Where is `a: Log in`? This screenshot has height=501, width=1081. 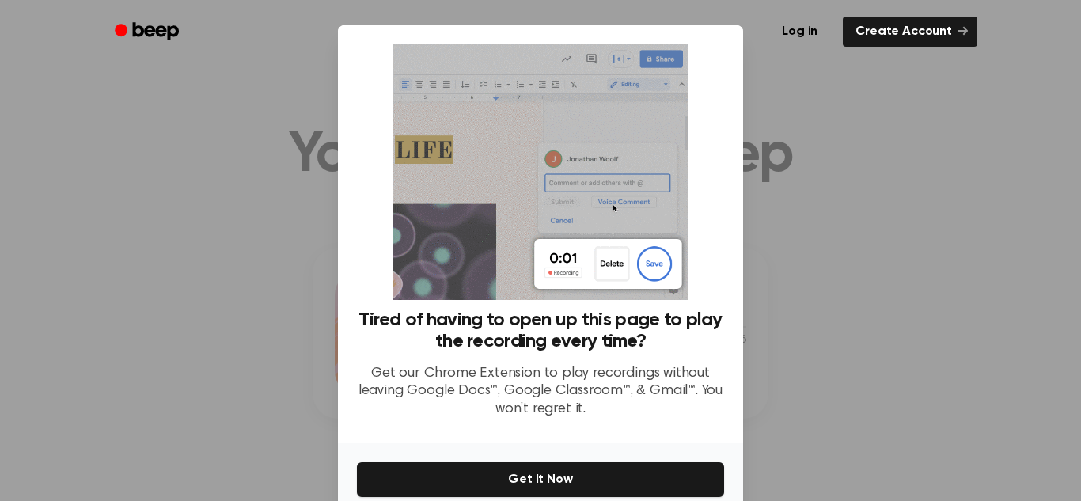
a: Log in is located at coordinates (799, 32).